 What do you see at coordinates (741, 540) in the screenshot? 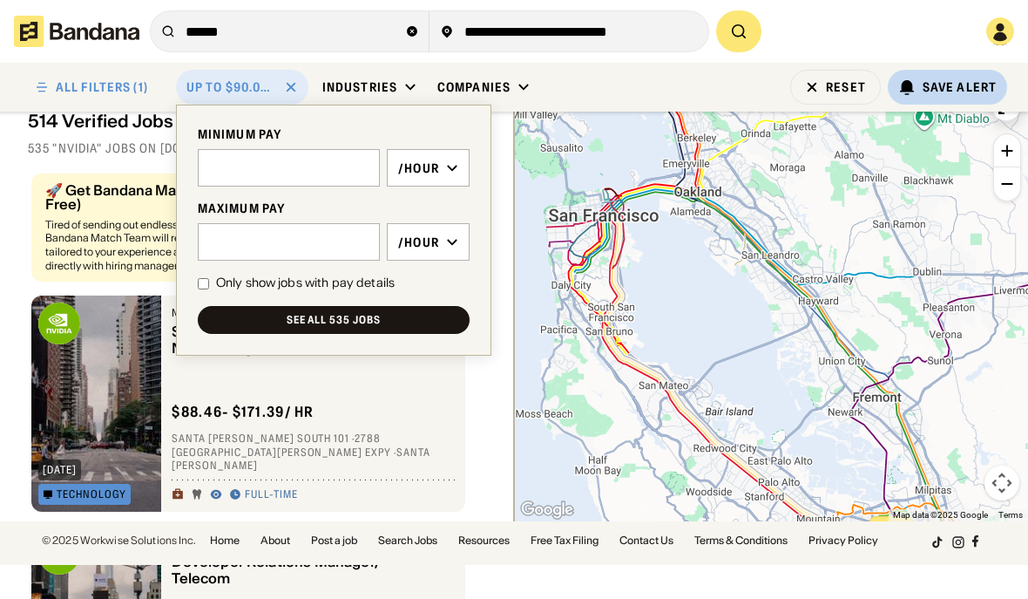
I see `a: Terms & Conditions` at bounding box center [741, 540].